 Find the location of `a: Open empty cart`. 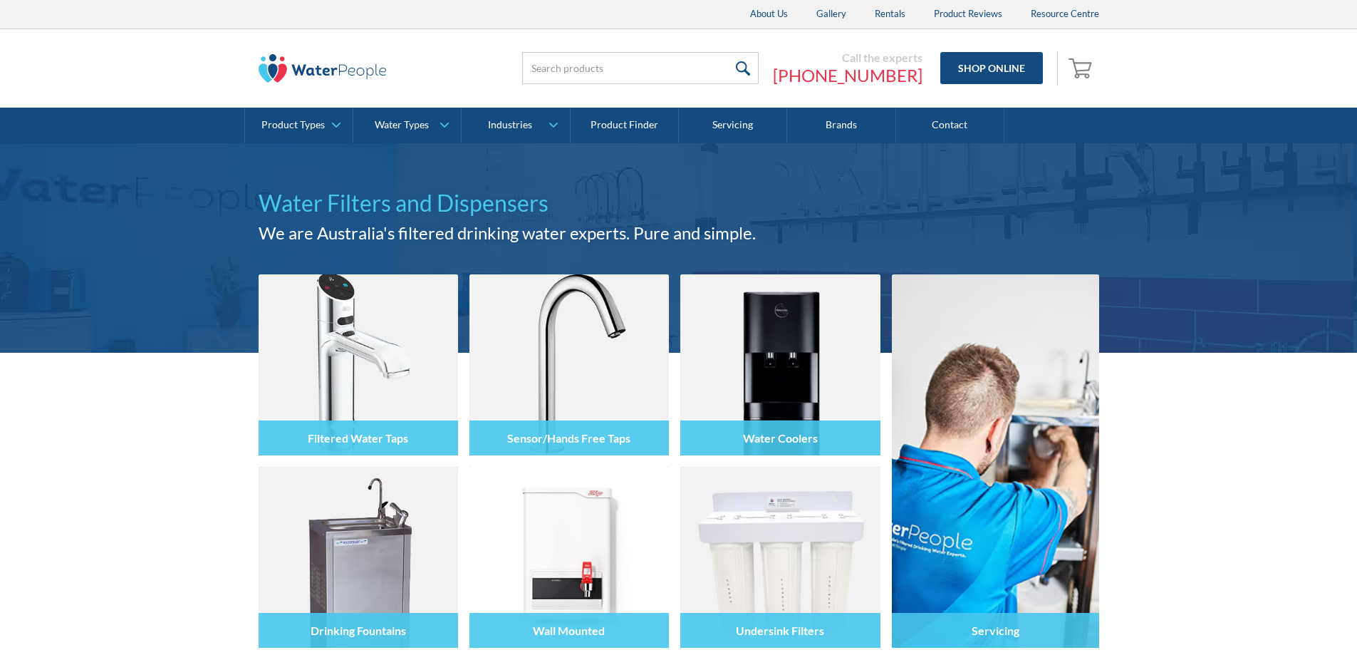

a: Open empty cart is located at coordinates (1082, 68).